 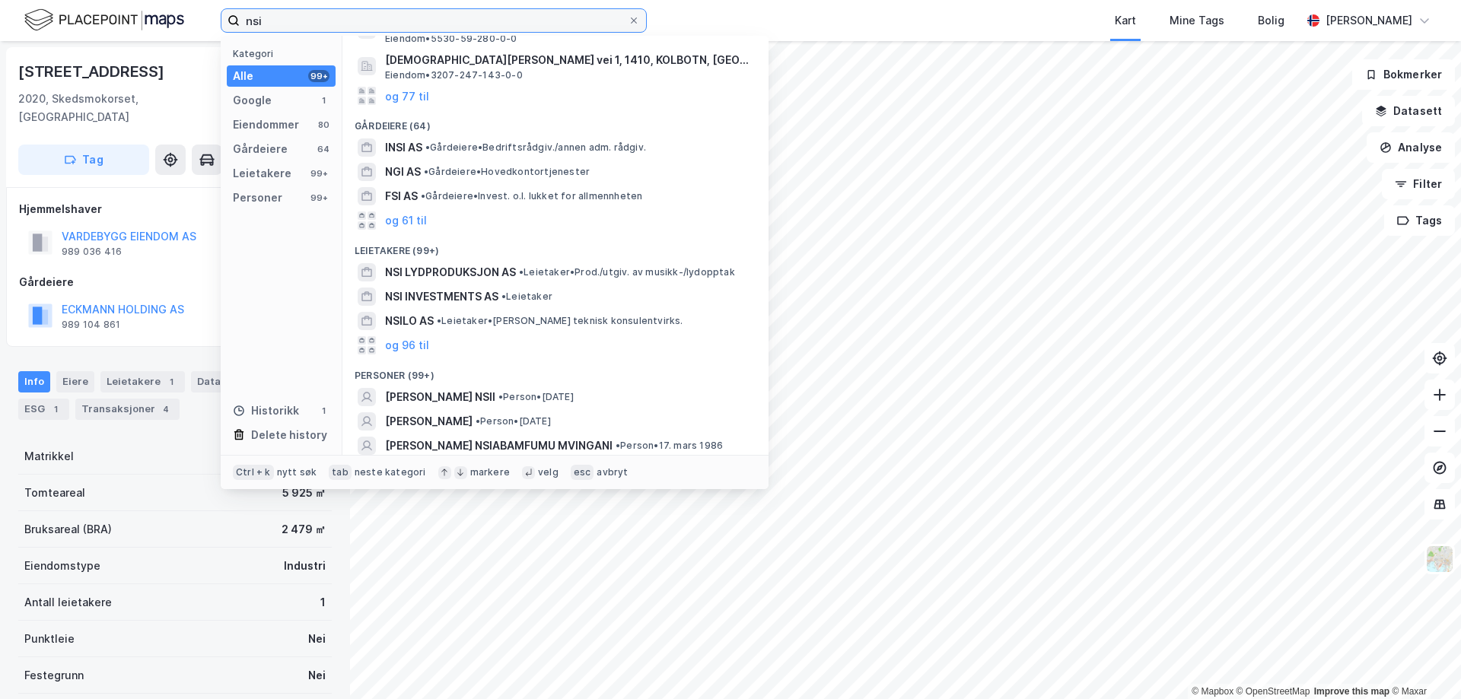 What do you see at coordinates (407, 346) in the screenshot?
I see `button: og 96 til` at bounding box center [407, 346].